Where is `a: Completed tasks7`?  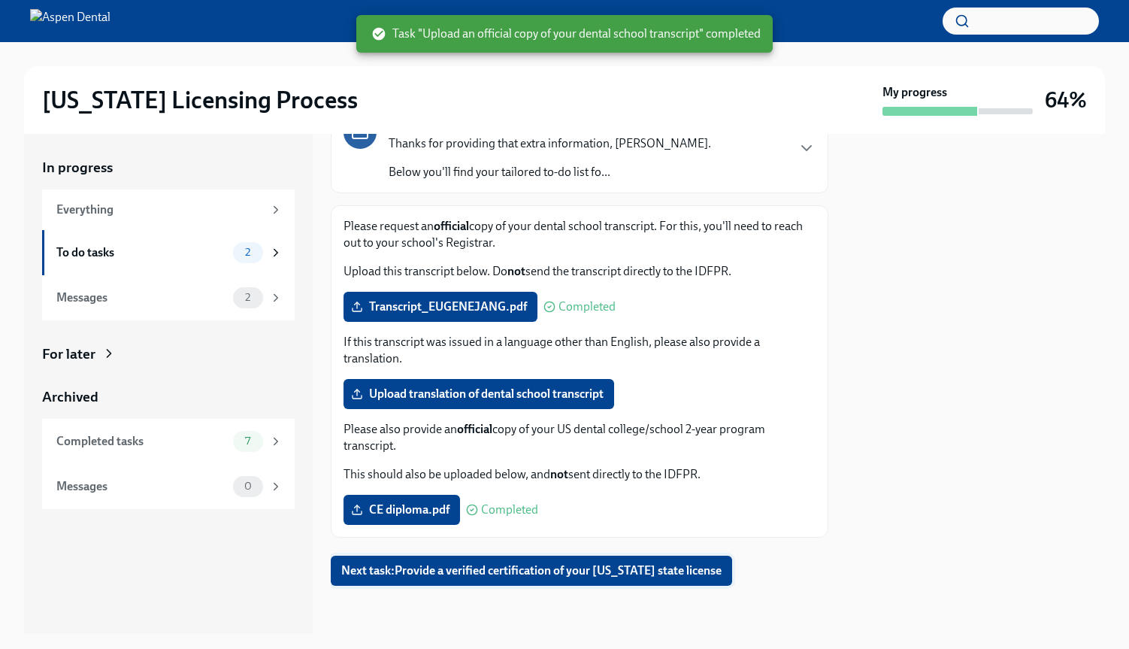 a: Completed tasks7 is located at coordinates (168, 441).